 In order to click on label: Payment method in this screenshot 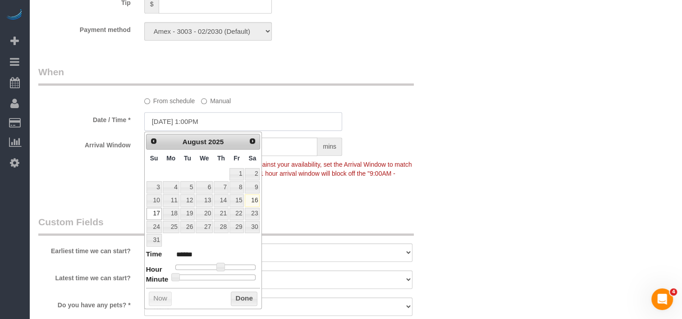, I will do `click(84, 28)`.